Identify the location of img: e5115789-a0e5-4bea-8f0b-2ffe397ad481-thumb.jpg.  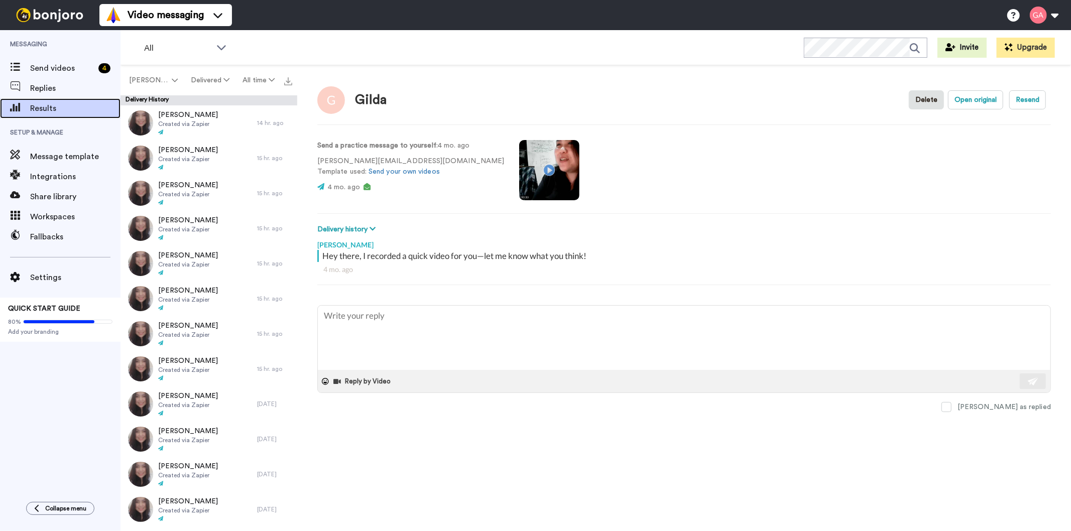
(141, 369).